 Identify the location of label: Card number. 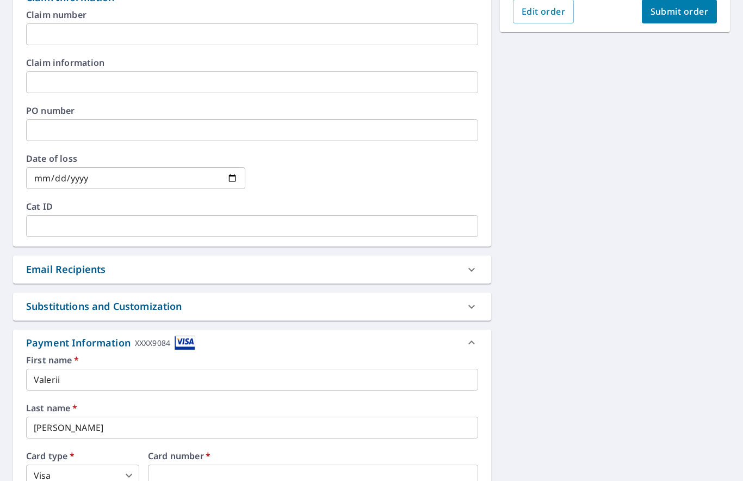
(313, 456).